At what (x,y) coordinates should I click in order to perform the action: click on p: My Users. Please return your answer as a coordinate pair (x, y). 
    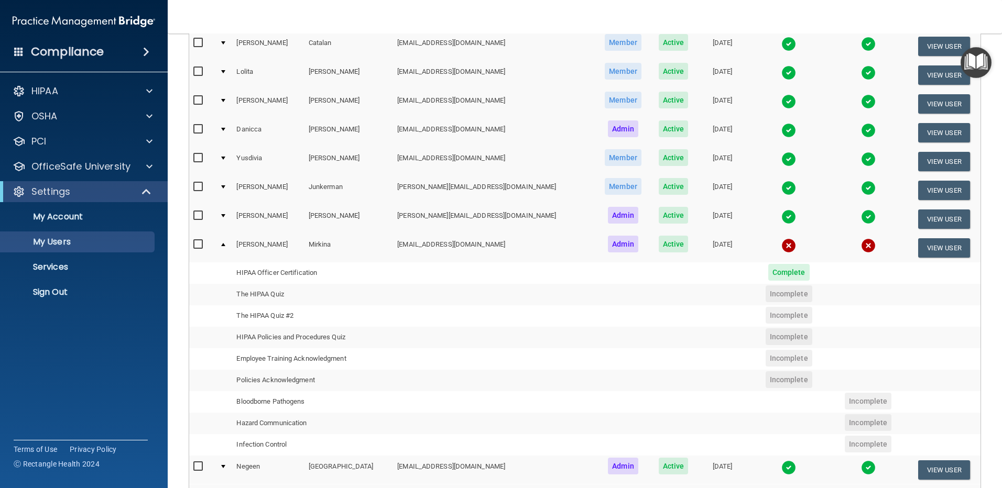
    Looking at the image, I should click on (78, 242).